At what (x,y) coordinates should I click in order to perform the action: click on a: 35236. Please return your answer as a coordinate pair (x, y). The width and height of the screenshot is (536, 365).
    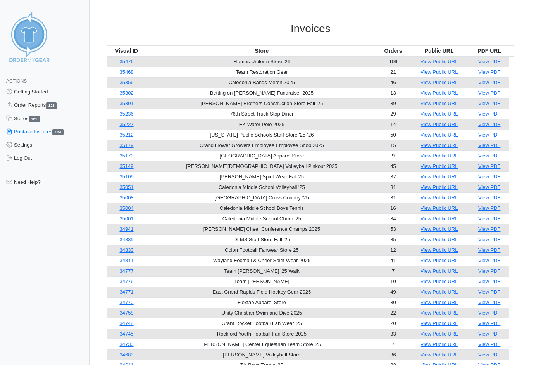
    Looking at the image, I should click on (126, 114).